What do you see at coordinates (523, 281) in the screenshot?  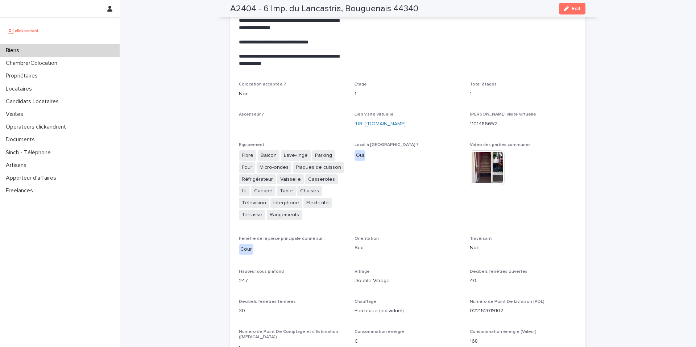 I see `p: 40` at bounding box center [523, 281].